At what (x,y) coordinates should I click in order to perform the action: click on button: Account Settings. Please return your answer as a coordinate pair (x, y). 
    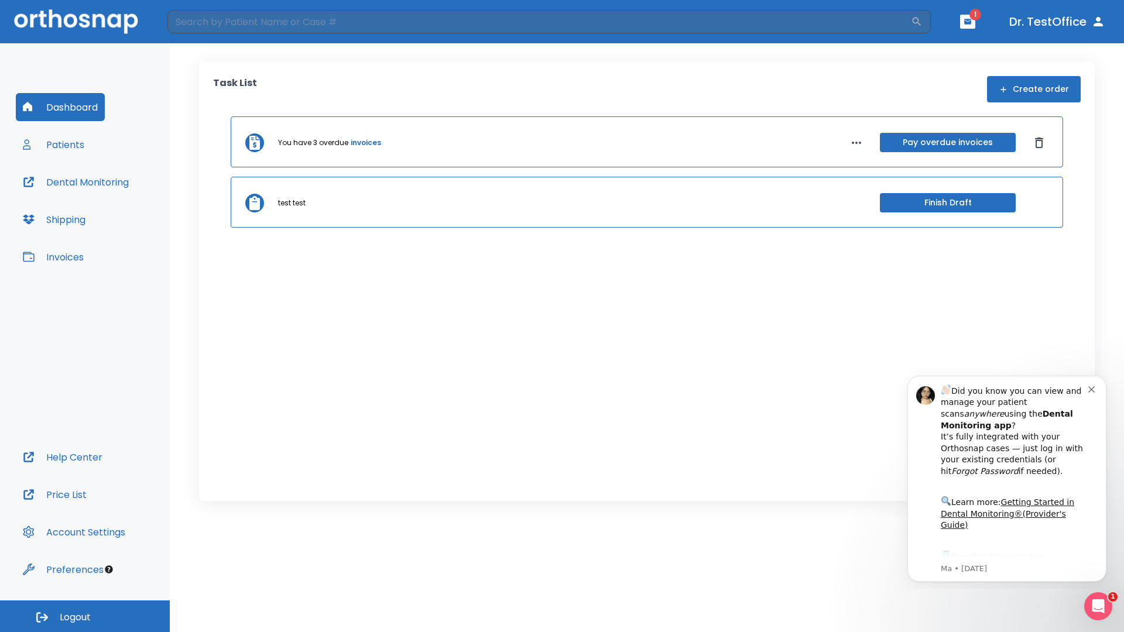
    Looking at the image, I should click on (74, 532).